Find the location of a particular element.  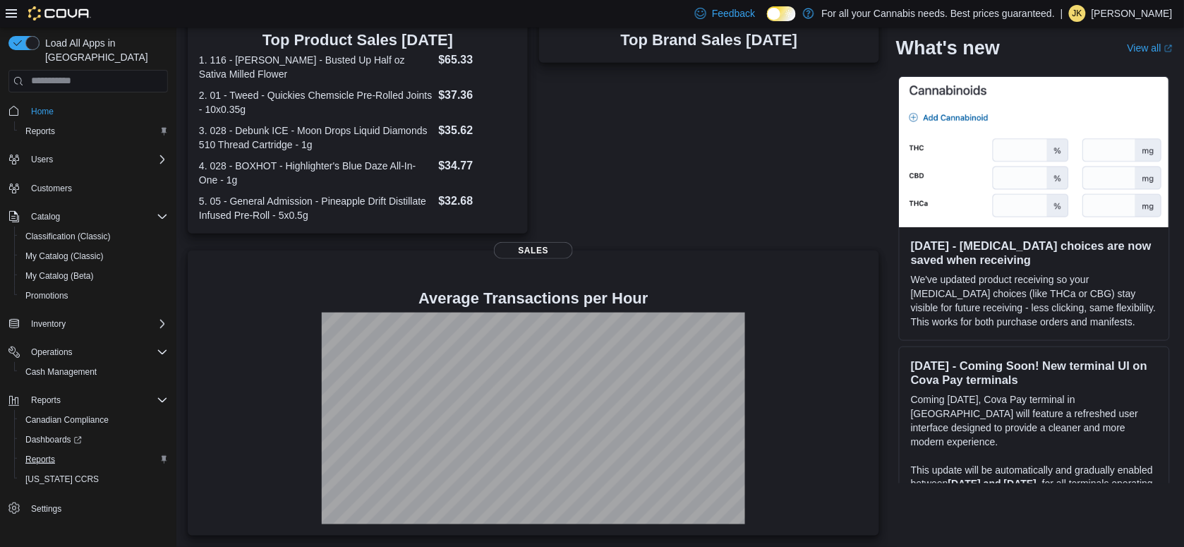

span: My Catalog (Beta) is located at coordinates (94, 276).